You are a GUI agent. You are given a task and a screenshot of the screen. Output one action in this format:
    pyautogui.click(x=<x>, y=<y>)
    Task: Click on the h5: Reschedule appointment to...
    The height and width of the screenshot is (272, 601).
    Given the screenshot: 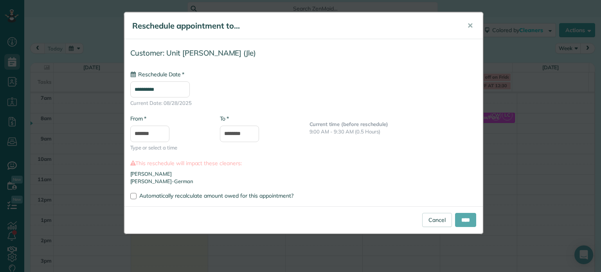 What is the action you would take?
    pyautogui.click(x=294, y=26)
    